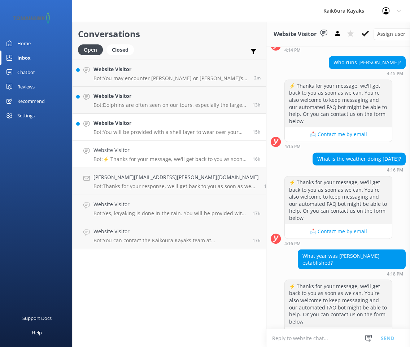  What do you see at coordinates (170, 132) in the screenshot?
I see `p: Bot: You will be provided with a shell layer to wear over your clothing, along with wet shoes and...` at bounding box center [170, 132].